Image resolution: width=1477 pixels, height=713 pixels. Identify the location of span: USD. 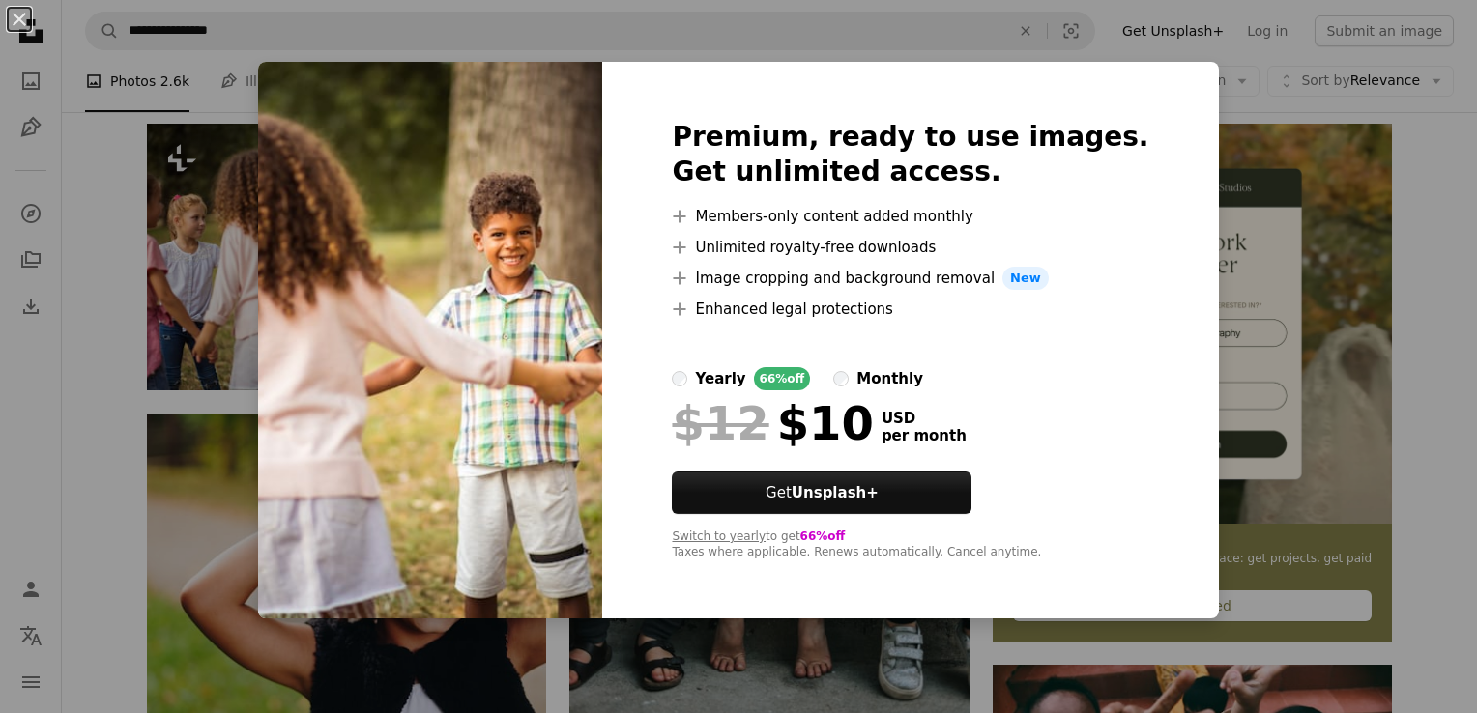
(924, 418).